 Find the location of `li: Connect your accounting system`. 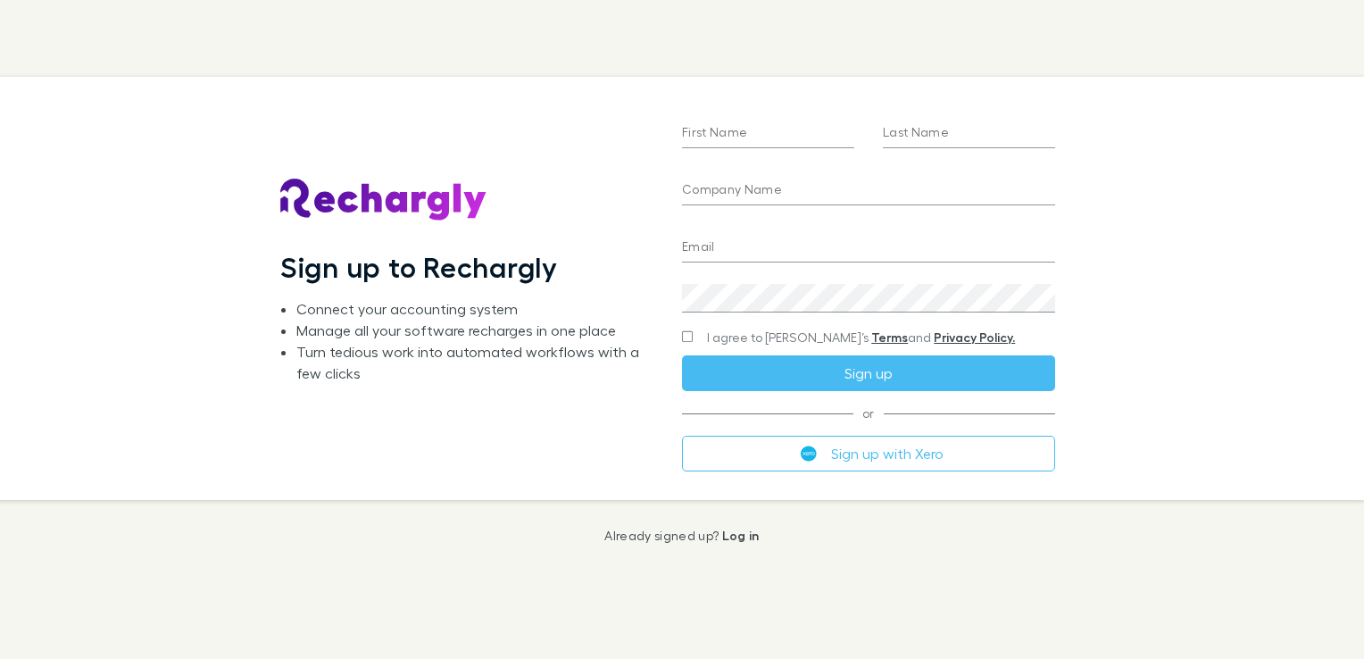

li: Connect your accounting system is located at coordinates (475, 309).